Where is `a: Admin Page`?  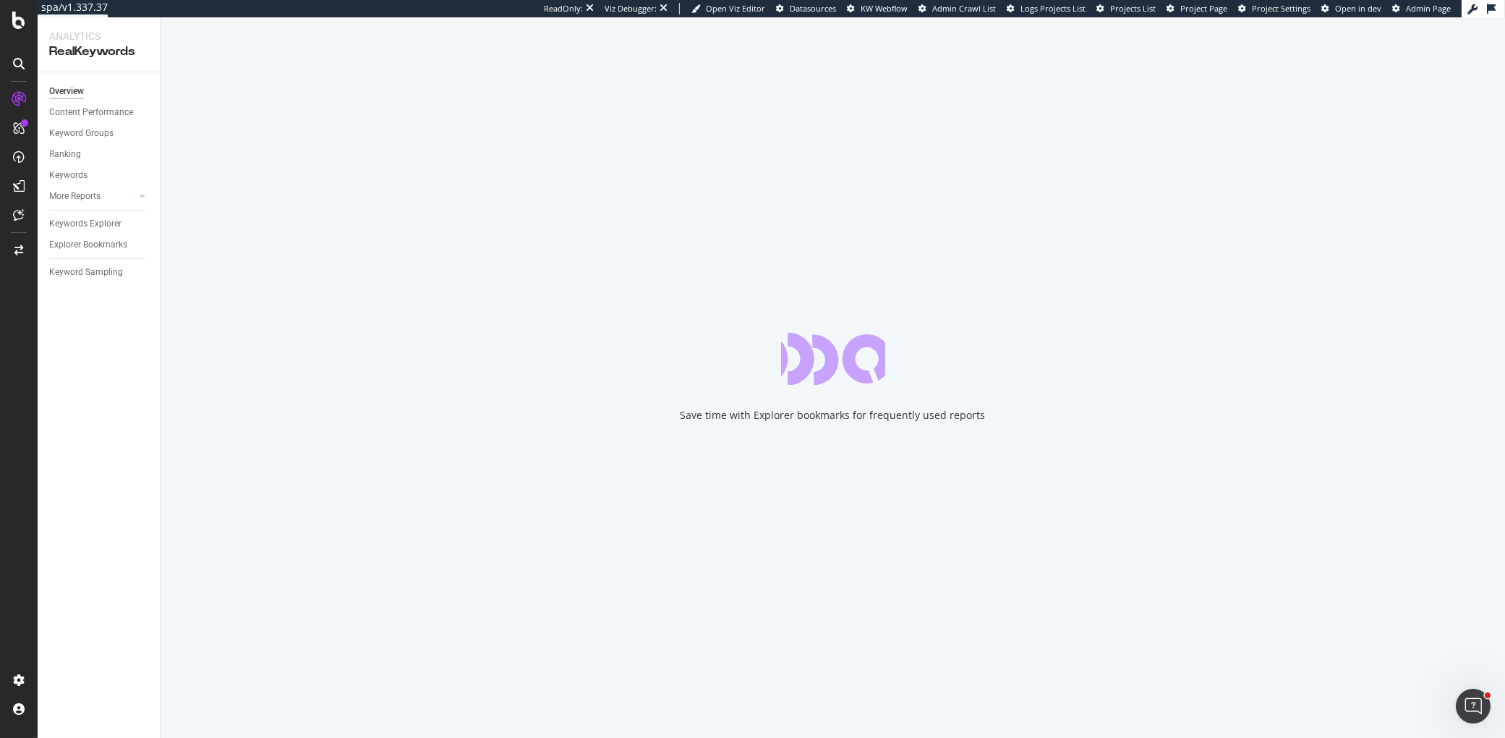
a: Admin Page is located at coordinates (1421, 9).